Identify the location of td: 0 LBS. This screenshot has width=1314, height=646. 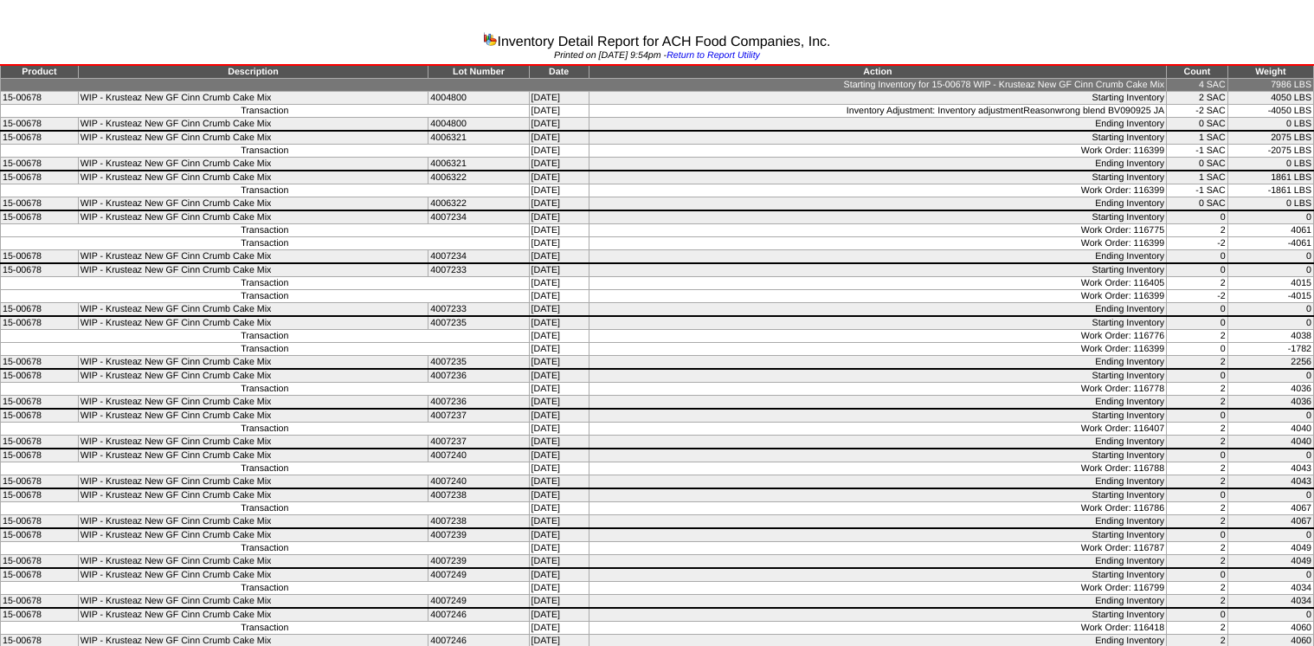
(1270, 164).